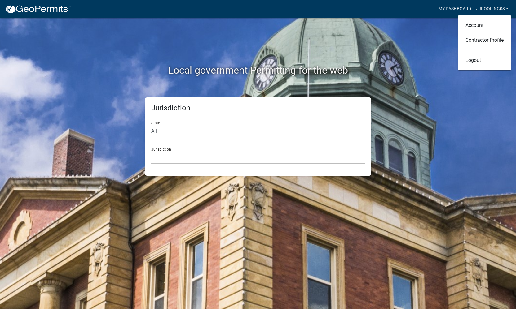  Describe the element at coordinates (258, 108) in the screenshot. I see `h5: Jurisdiction` at that location.